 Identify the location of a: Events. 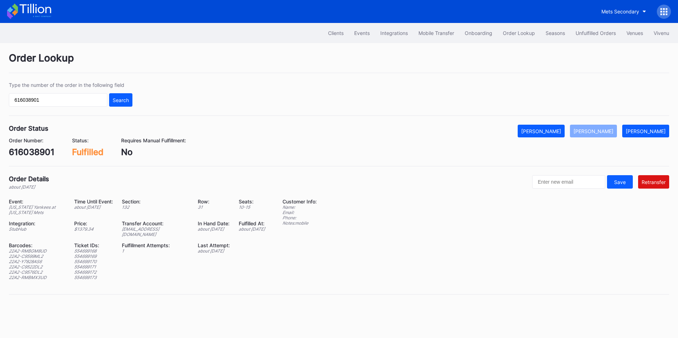
(362, 33).